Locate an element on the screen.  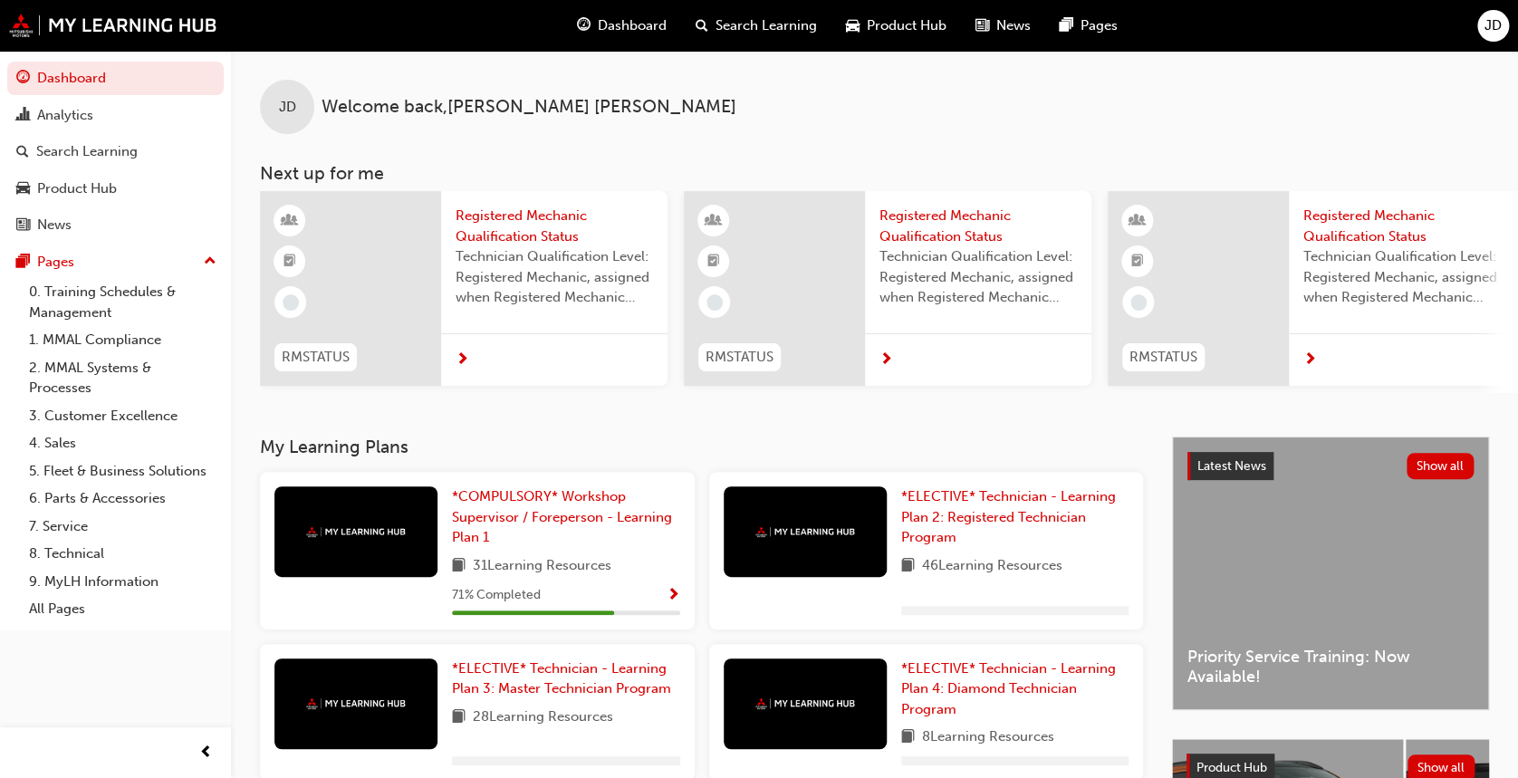
a: News is located at coordinates (115, 225).